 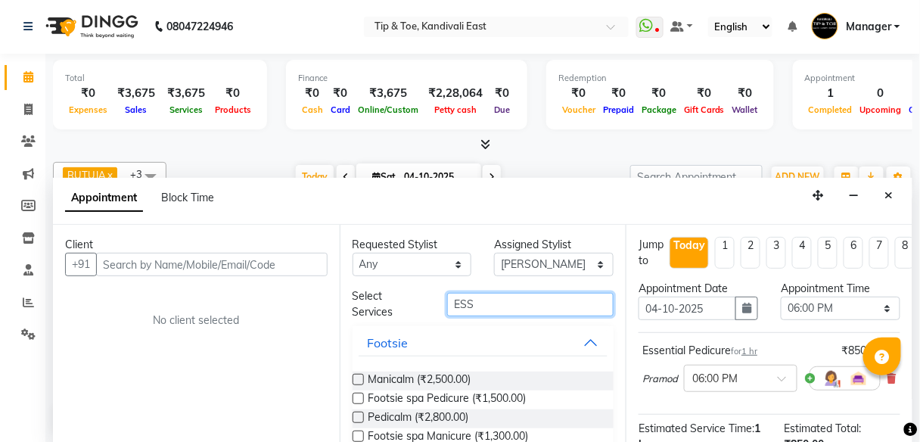 What do you see at coordinates (186, 110) in the screenshot?
I see `span: Services` at bounding box center [186, 110].